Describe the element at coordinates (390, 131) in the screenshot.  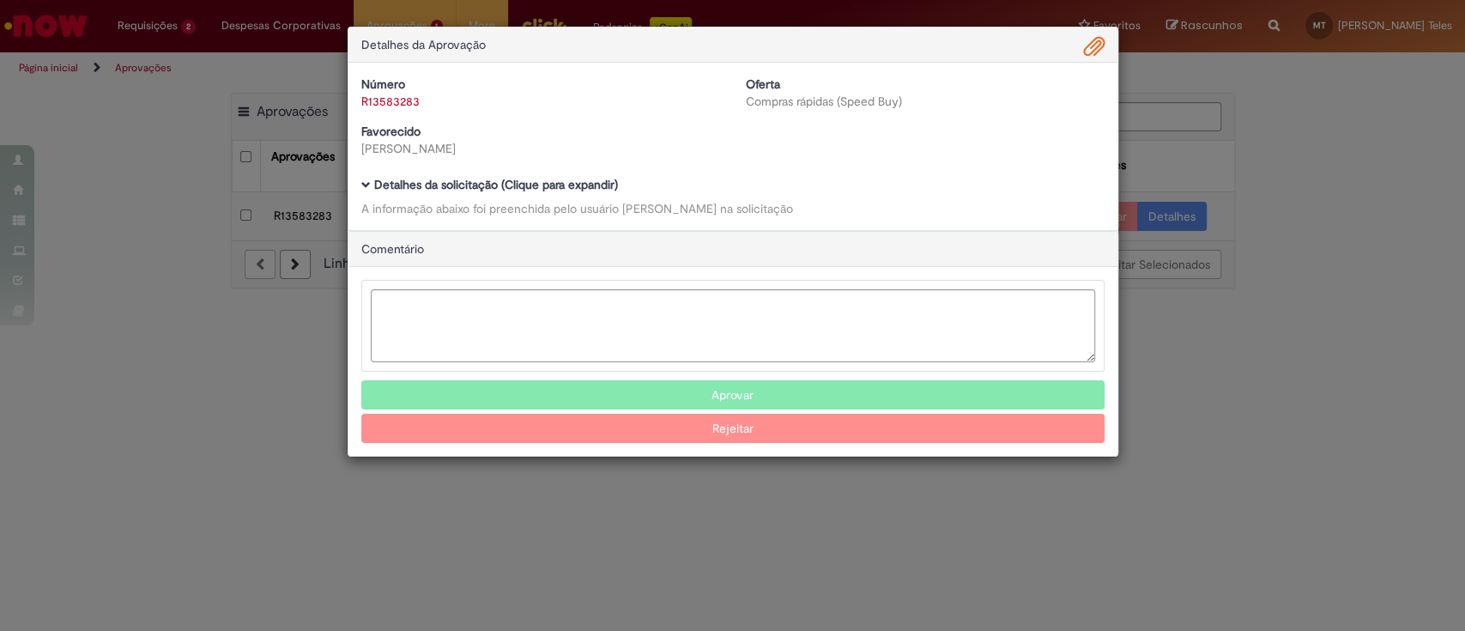
I see `b: Favorecido` at that location.